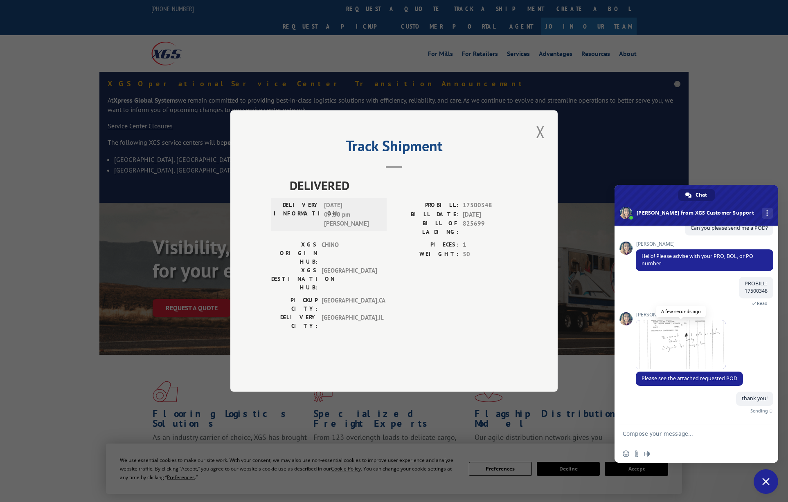  I want to click on span: Sending, so click(759, 411).